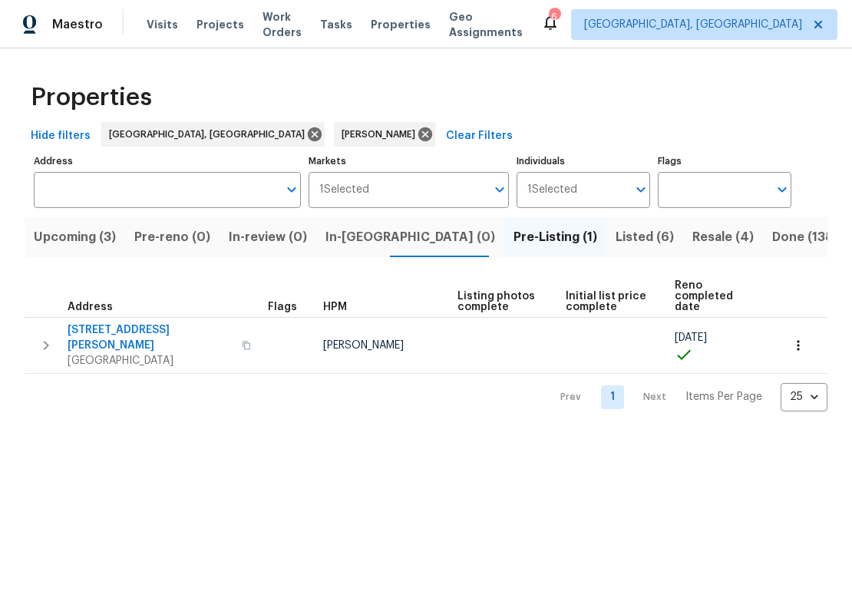 This screenshot has width=852, height=611. Describe the element at coordinates (554, 17) in the screenshot. I see `div: 6` at that location.